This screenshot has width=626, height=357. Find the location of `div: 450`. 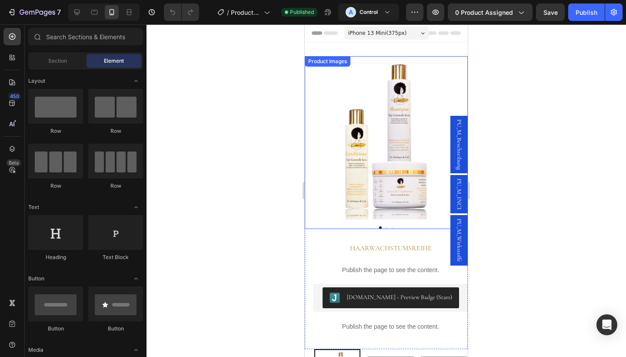

div: 450 is located at coordinates (14, 96).